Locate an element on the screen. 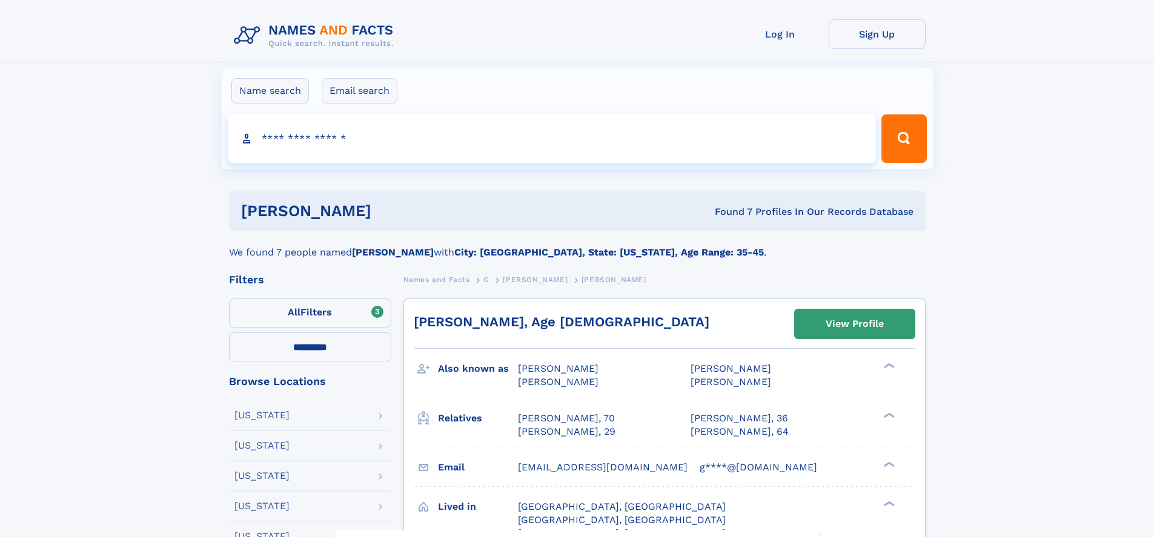  div: Browse Locations is located at coordinates (310, 382).